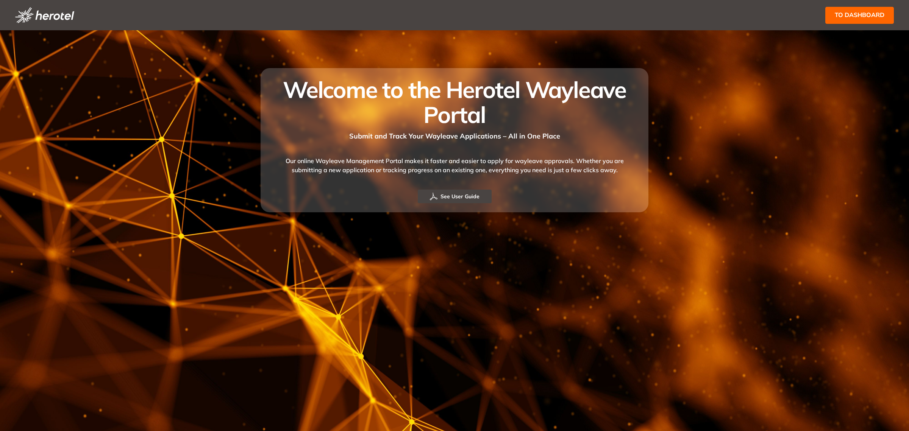  I want to click on img: logo, so click(45, 15).